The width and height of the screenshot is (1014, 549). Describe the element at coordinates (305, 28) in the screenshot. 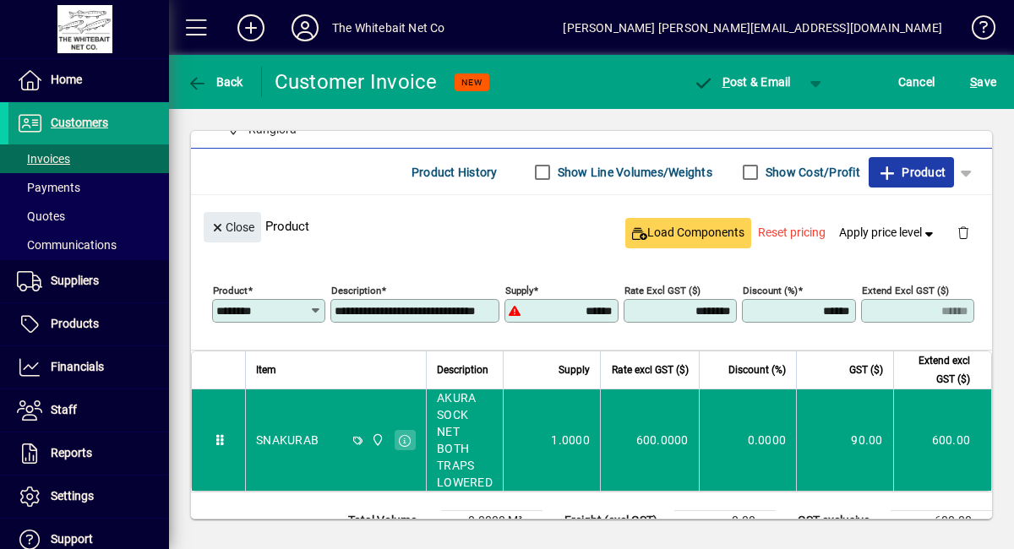

I see `button: Profile` at that location.